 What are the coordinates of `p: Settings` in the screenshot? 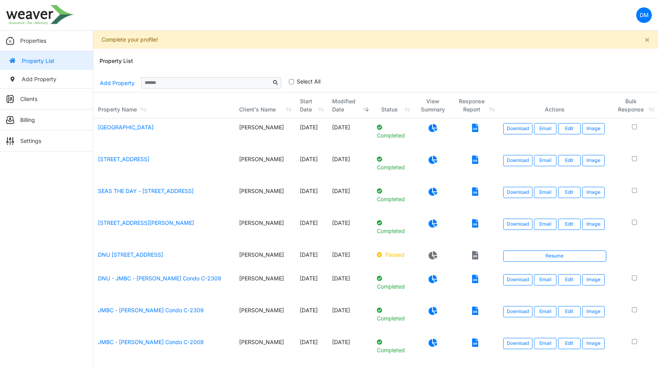 It's located at (31, 141).